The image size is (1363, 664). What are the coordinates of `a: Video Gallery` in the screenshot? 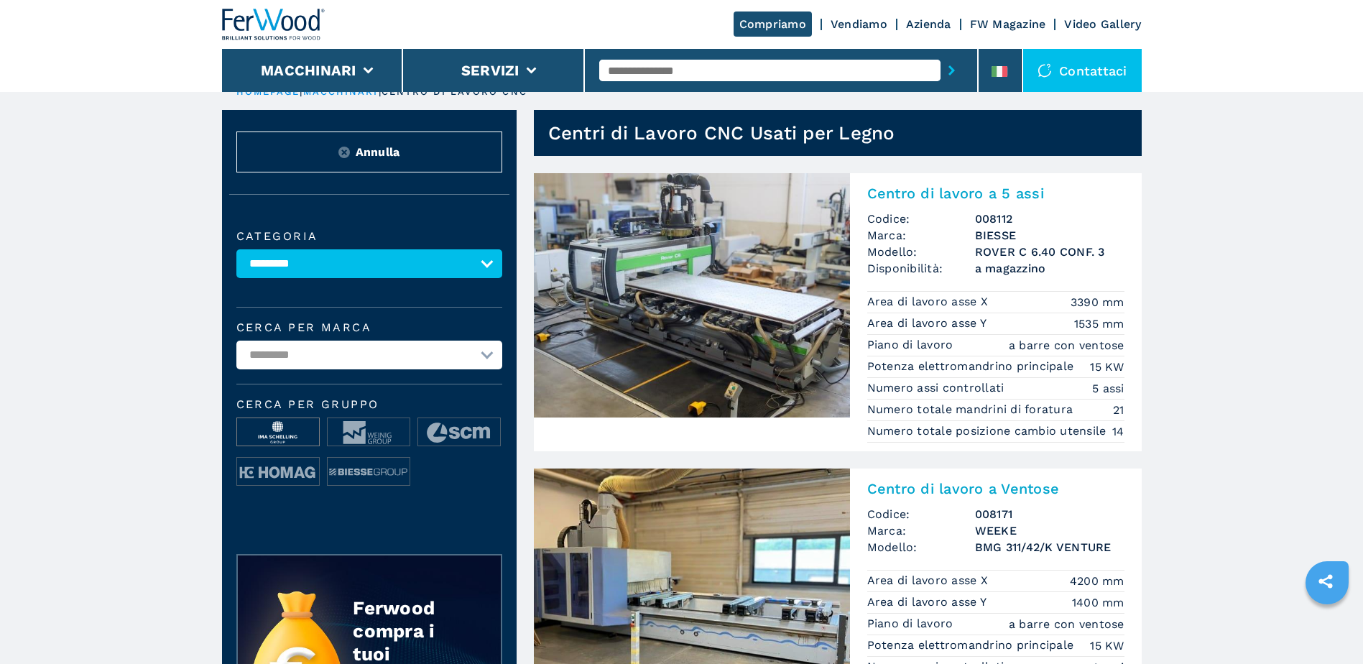 It's located at (1102, 24).